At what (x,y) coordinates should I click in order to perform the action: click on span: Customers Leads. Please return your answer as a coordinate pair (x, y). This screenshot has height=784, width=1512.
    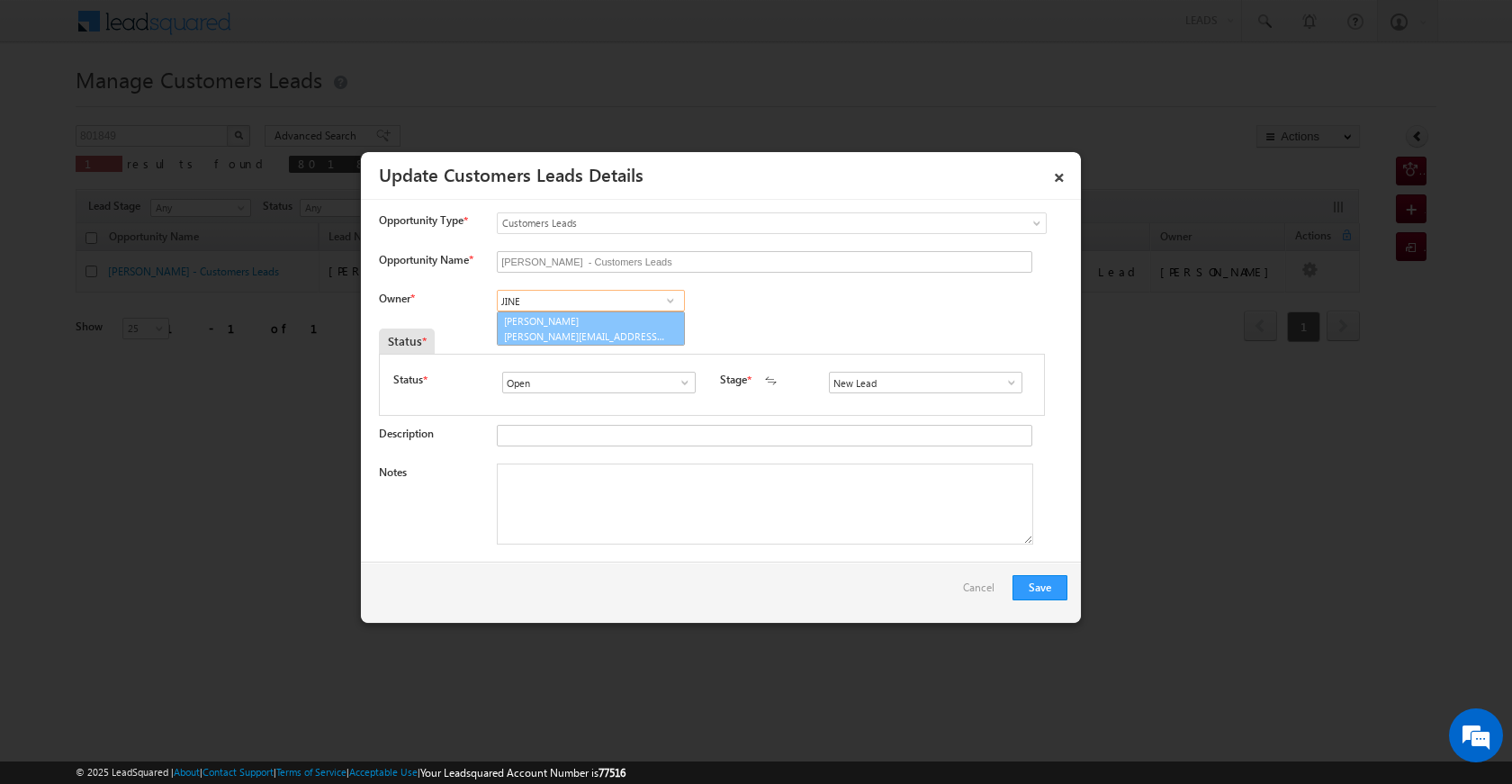
    Looking at the image, I should click on (735, 223).